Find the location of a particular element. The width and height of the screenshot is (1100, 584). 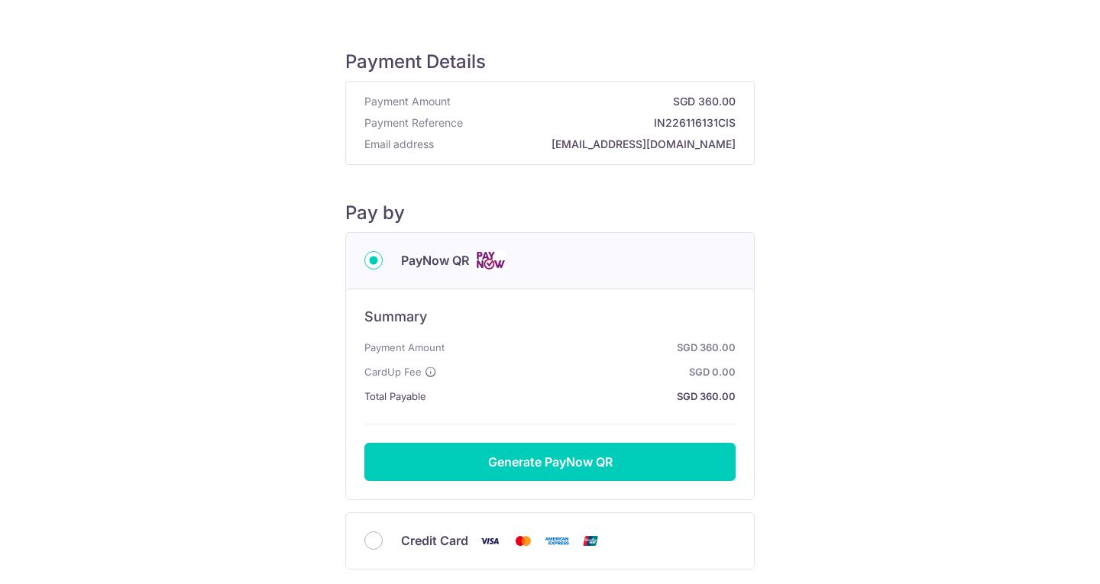

span: PayNow QR is located at coordinates (434, 260).